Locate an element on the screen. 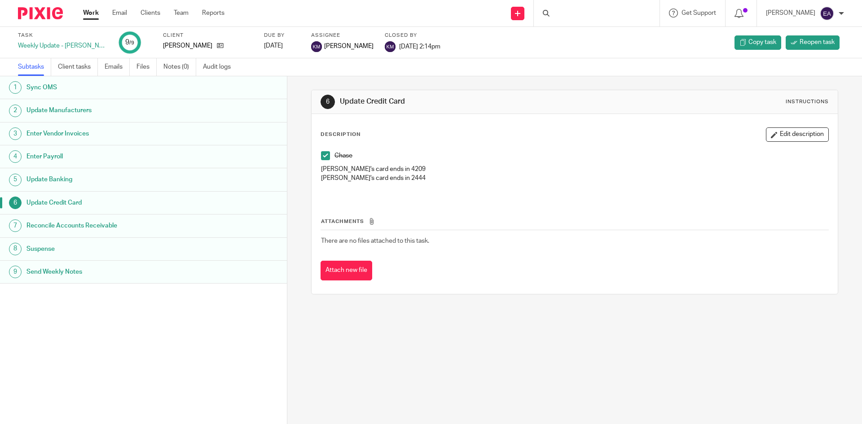 This screenshot has height=424, width=862. span: Copy task is located at coordinates (762, 42).